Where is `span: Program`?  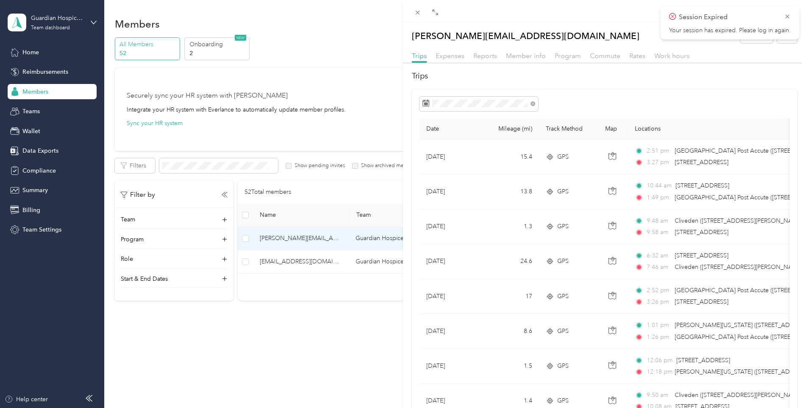
span: Program is located at coordinates (568, 55).